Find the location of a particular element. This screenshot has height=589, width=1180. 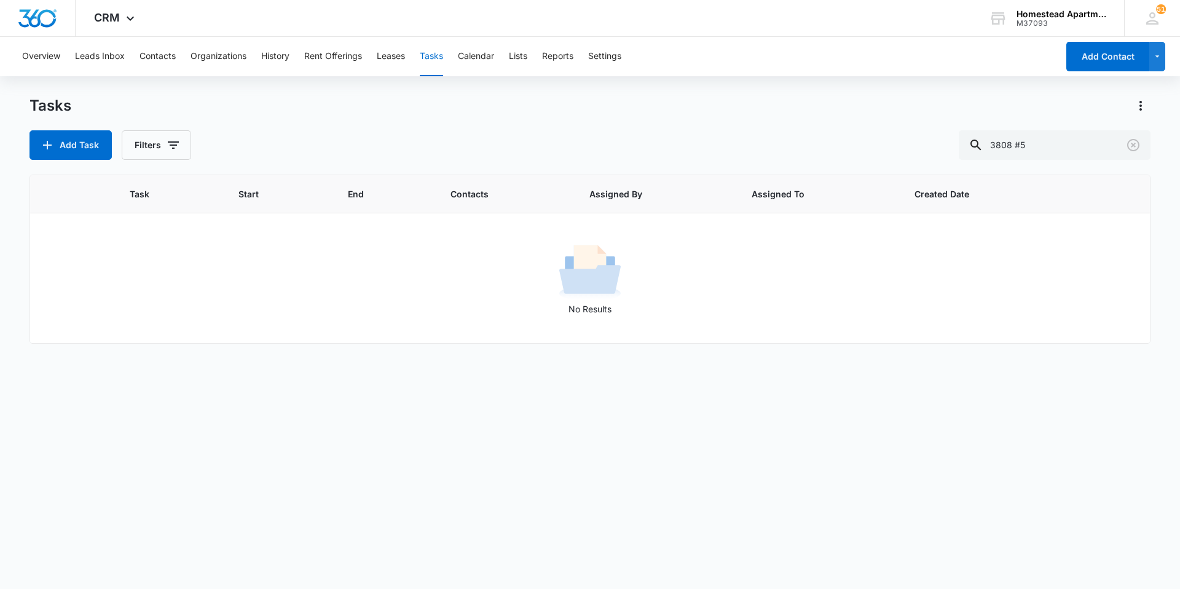

button: Add Contact is located at coordinates (1107, 57).